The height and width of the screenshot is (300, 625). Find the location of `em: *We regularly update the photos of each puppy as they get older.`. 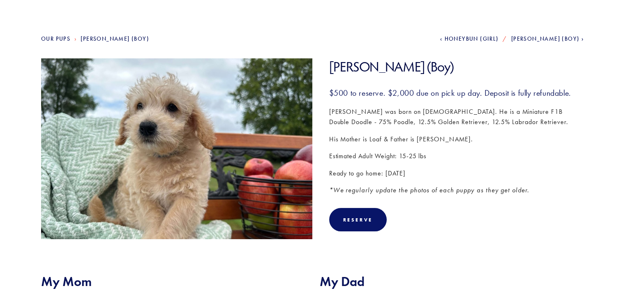

em: *We regularly update the photos of each puppy as they get older. is located at coordinates (429, 190).